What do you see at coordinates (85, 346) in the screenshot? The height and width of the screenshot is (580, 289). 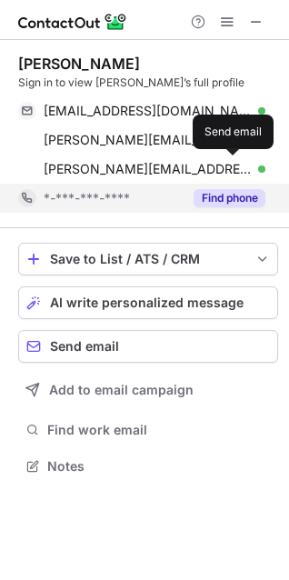 I see `span: Send email` at bounding box center [85, 346].